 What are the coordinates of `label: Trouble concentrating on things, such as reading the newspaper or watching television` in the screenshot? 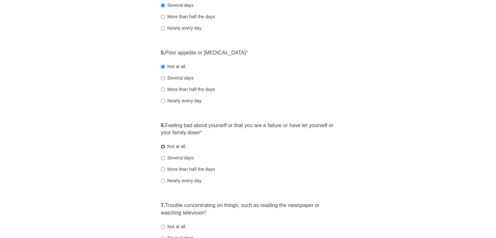 It's located at (248, 209).